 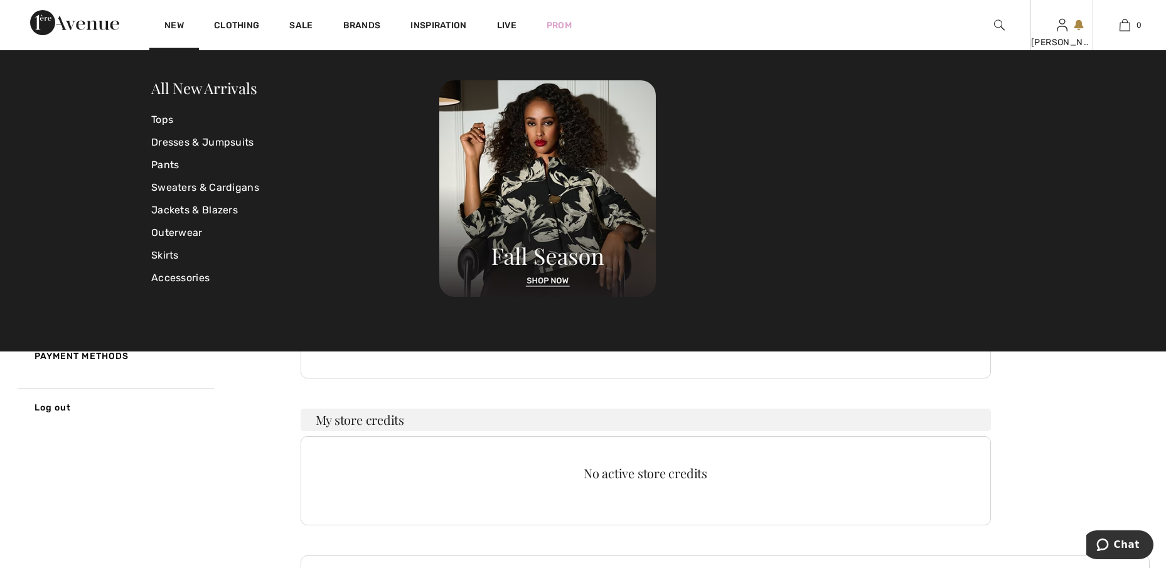 I want to click on a: Skirts, so click(x=295, y=255).